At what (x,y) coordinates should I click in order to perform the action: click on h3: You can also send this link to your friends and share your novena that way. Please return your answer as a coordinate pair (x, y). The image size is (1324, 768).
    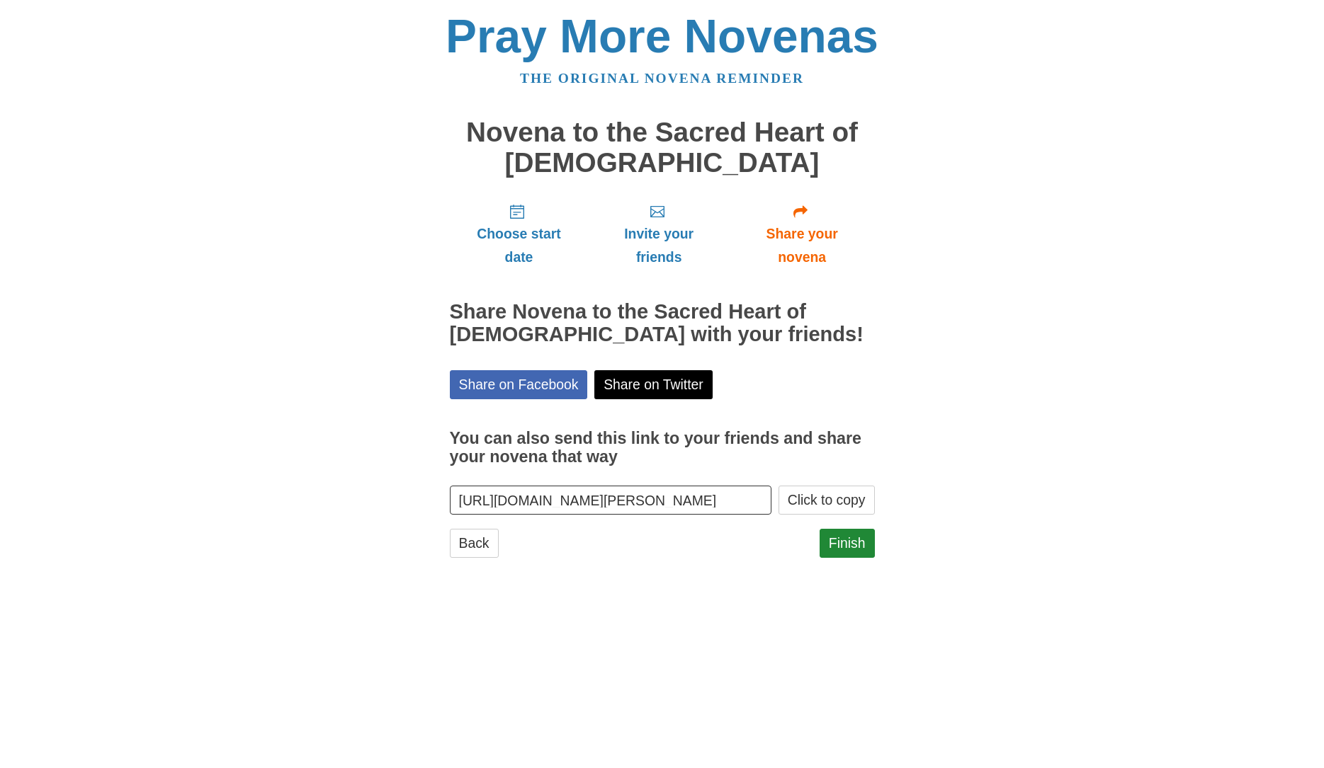
    Looking at the image, I should click on (662, 448).